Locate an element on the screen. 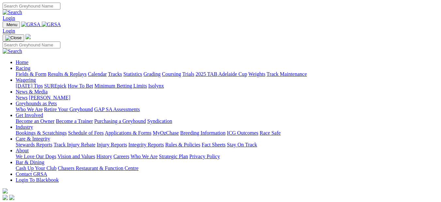 Image resolution: width=441 pixels, height=202 pixels. a: Stay On Track is located at coordinates (242, 144).